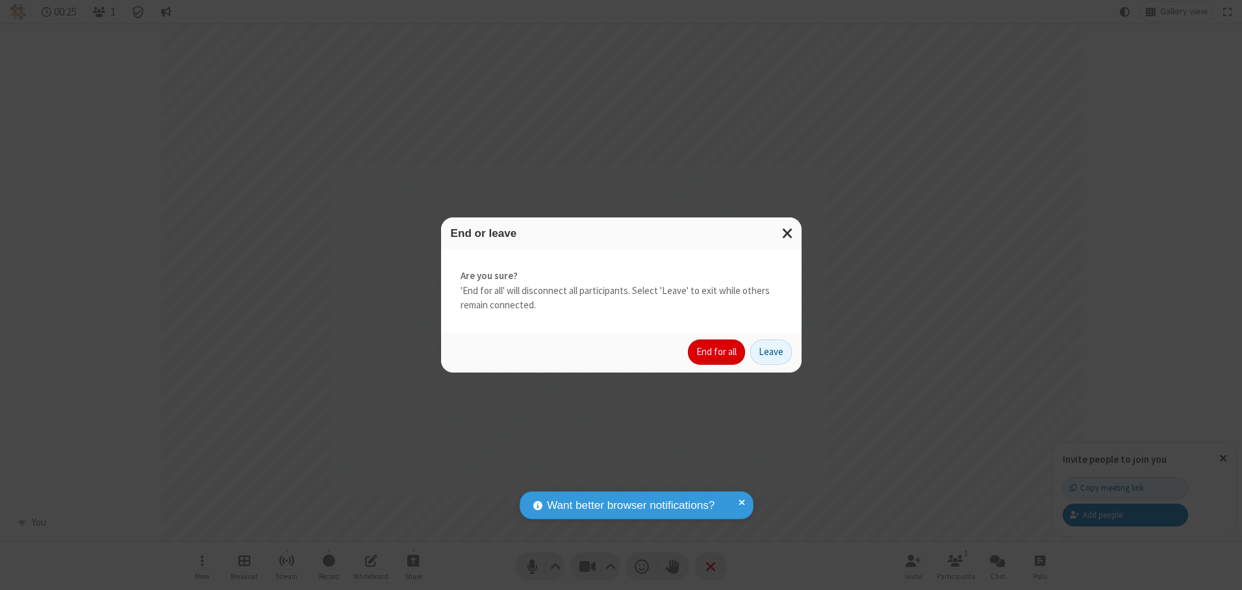 This screenshot has height=590, width=1242. I want to click on button: Close modal, so click(788, 233).